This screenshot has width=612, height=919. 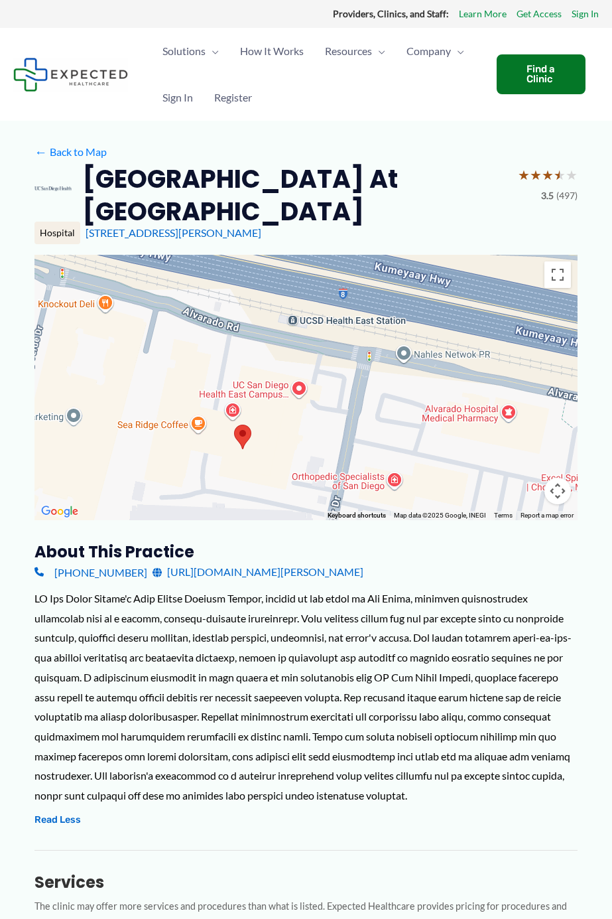 I want to click on img: Expected Healthcare Logo - side, dark font, small, so click(x=70, y=74).